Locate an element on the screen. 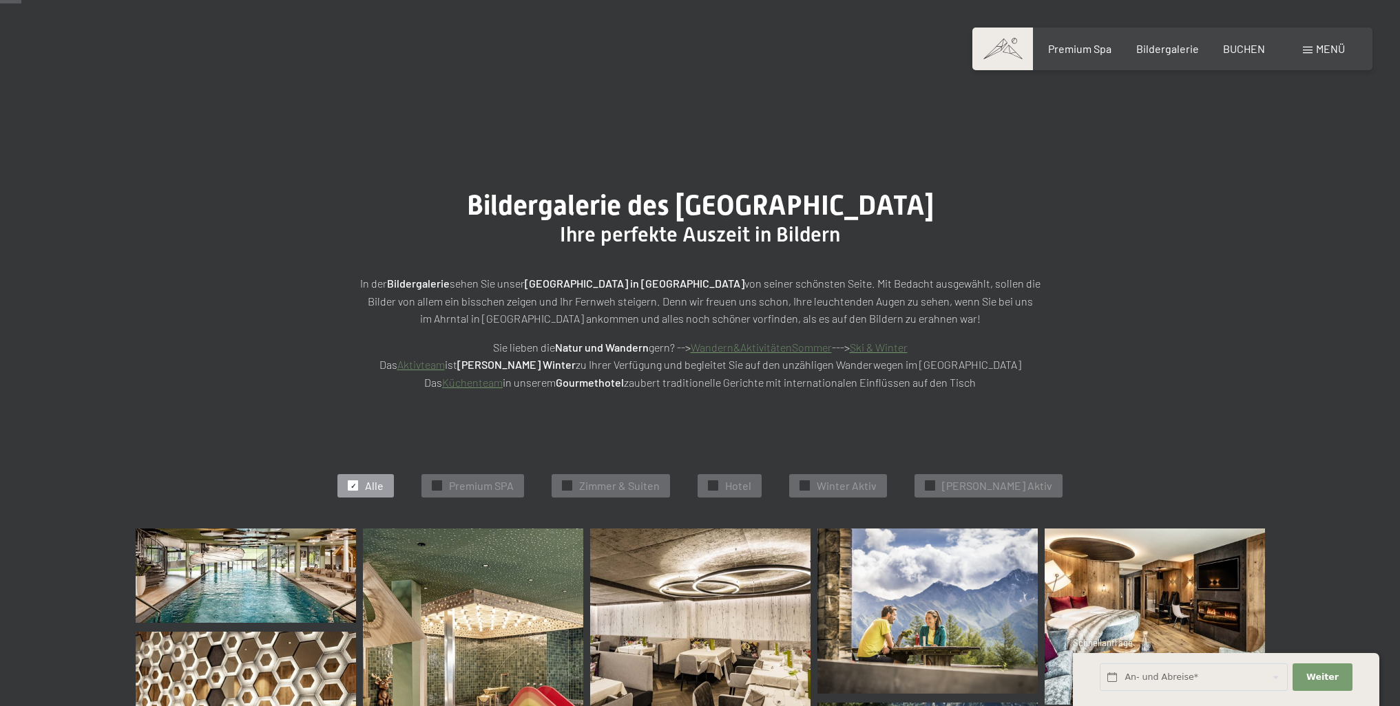 The image size is (1400, 706). a: Premium Spa is located at coordinates (1080, 48).